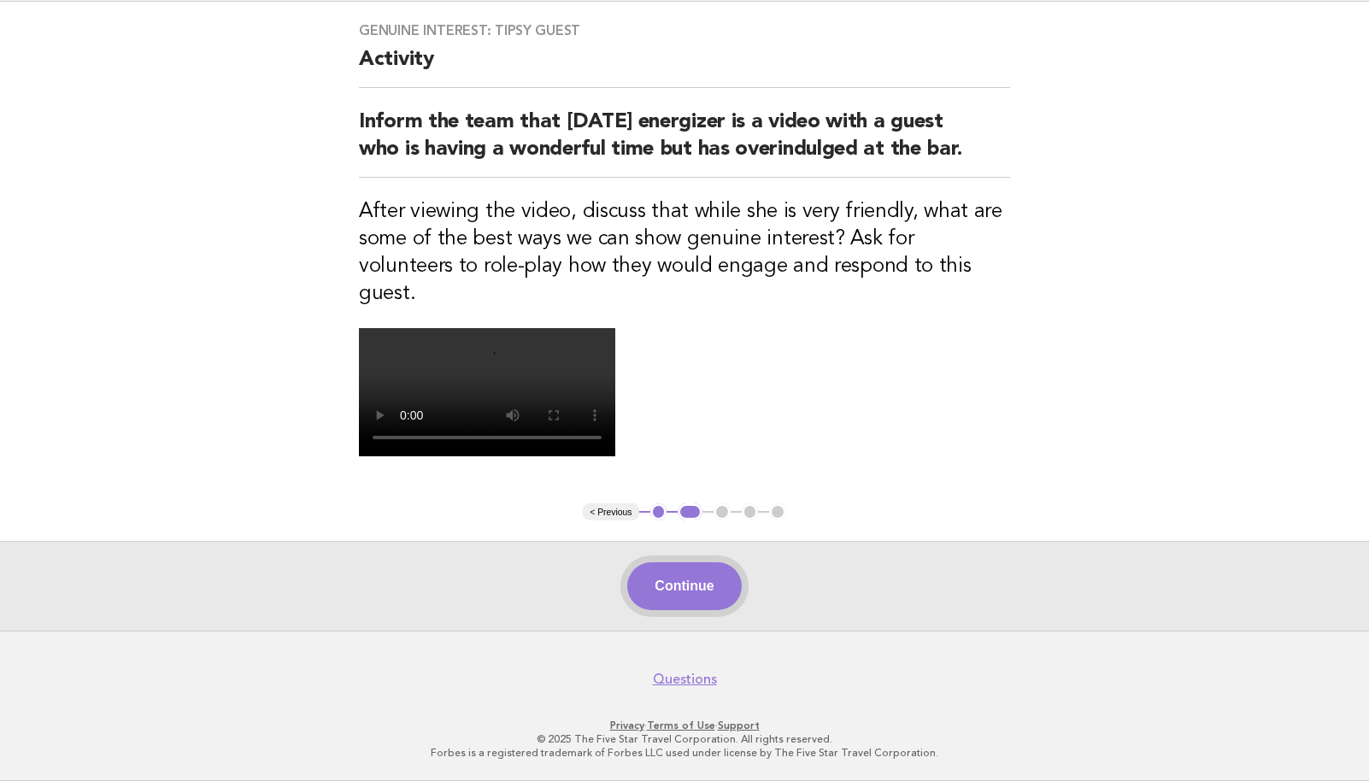 The height and width of the screenshot is (781, 1369). What do you see at coordinates (684, 253) in the screenshot?
I see `h3: After viewing the video, discuss that while she is very friendly, what are some of the best ways ...` at bounding box center [684, 253].